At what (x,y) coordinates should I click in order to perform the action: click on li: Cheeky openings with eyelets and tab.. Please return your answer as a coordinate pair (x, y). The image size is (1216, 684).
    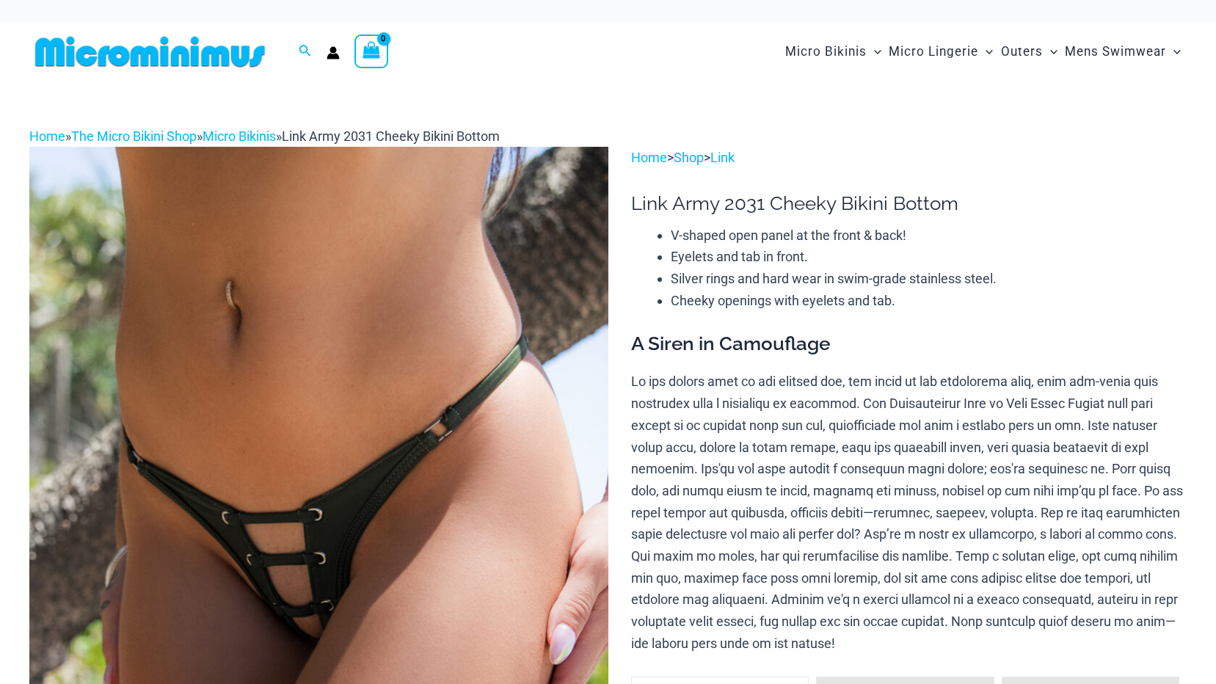
    Looking at the image, I should click on (928, 301).